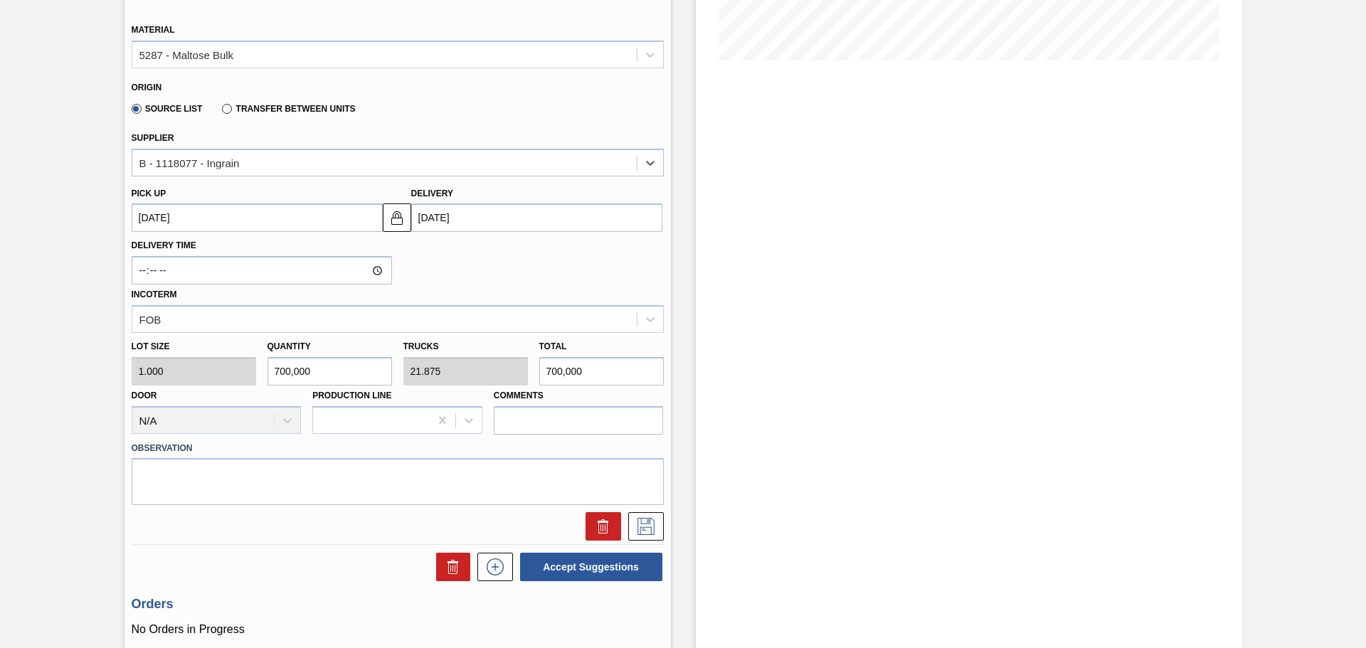 Image resolution: width=1366 pixels, height=648 pixels. Describe the element at coordinates (262, 245) in the screenshot. I see `label: Delivery Time` at that location.